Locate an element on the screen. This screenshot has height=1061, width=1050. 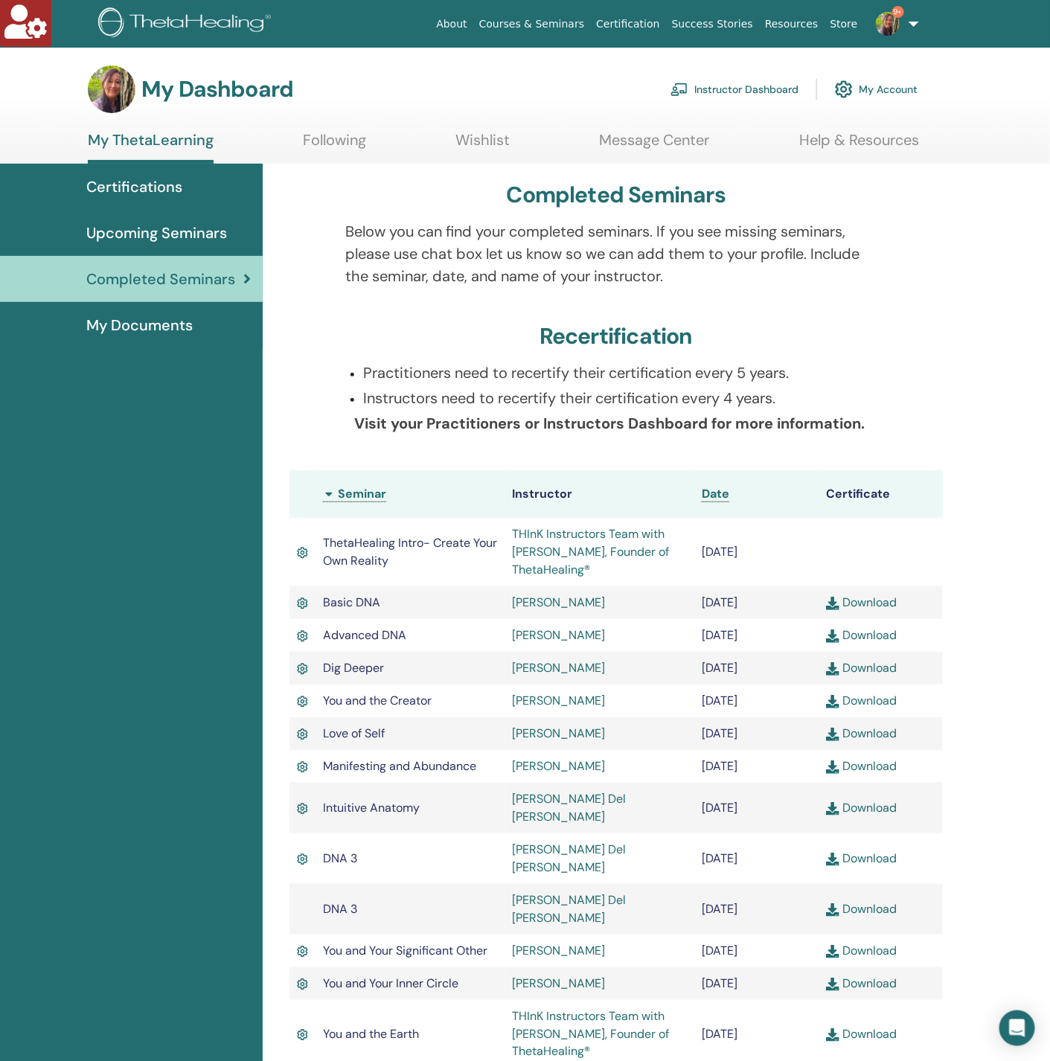
a: About is located at coordinates (451, 24).